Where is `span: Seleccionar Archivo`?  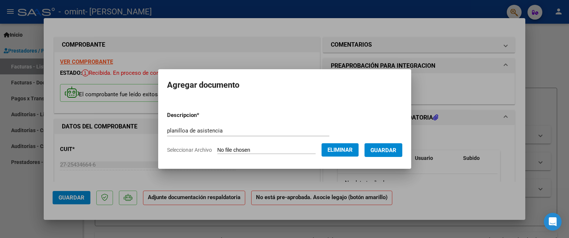 span: Seleccionar Archivo is located at coordinates (189, 150).